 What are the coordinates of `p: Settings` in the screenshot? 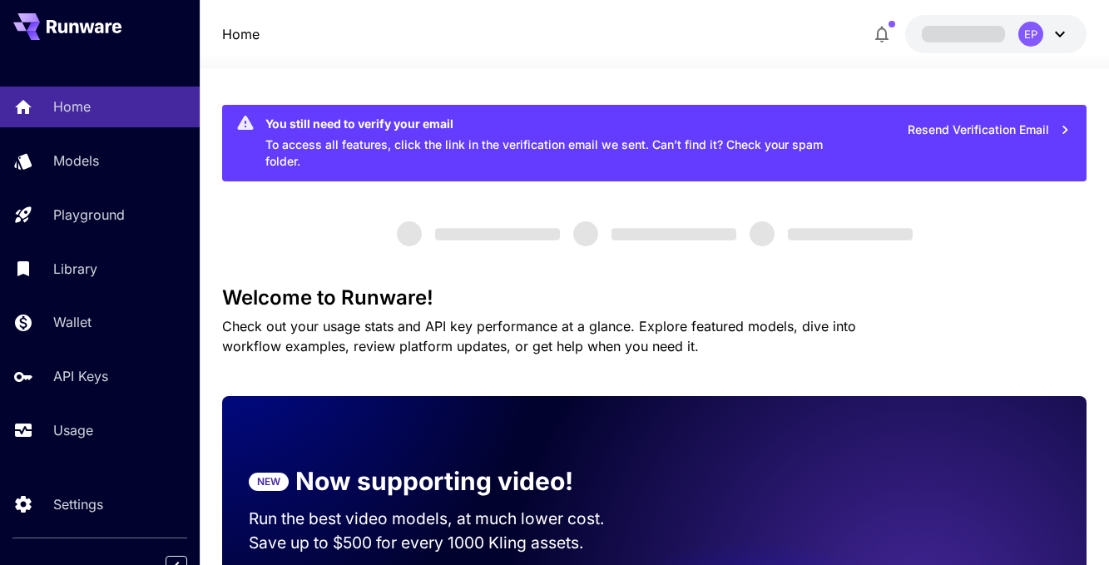 It's located at (78, 504).